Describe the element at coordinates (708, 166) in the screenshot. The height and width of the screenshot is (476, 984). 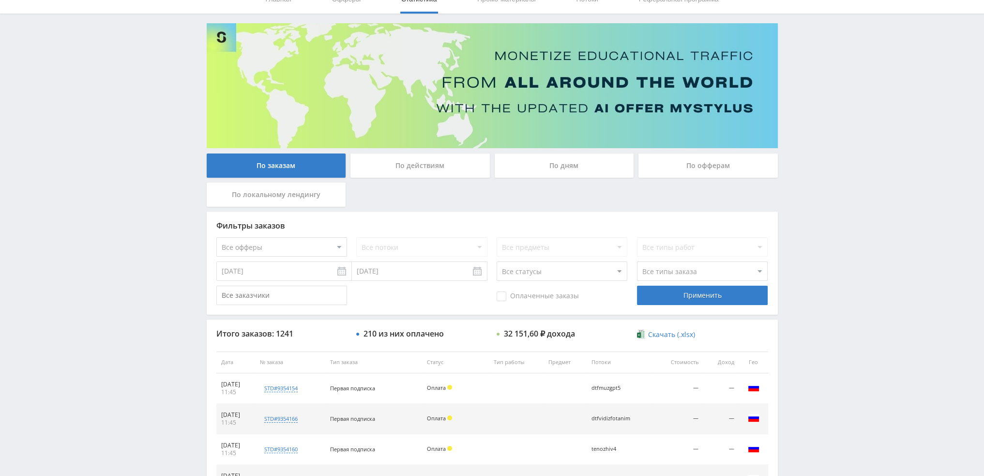
I see `div: По офферам` at that location.